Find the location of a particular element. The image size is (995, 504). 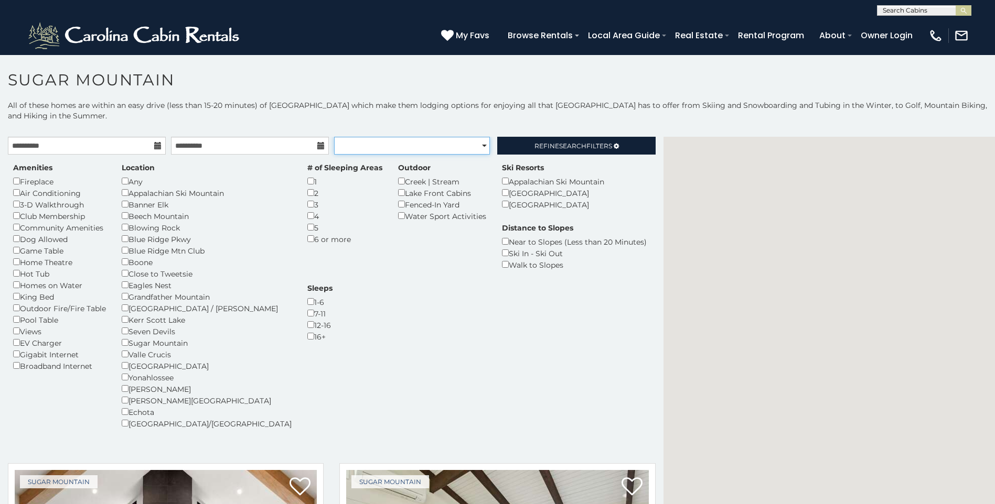

div: Gigabit Internet is located at coordinates (59, 354).